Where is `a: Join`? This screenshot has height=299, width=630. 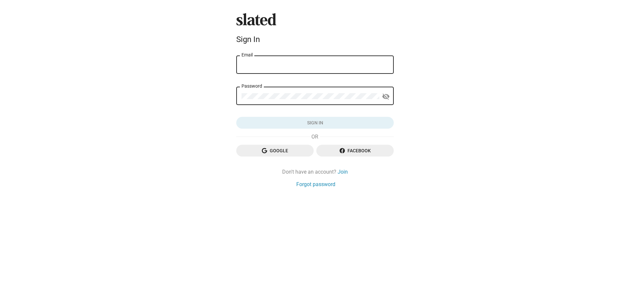 a: Join is located at coordinates (342, 171).